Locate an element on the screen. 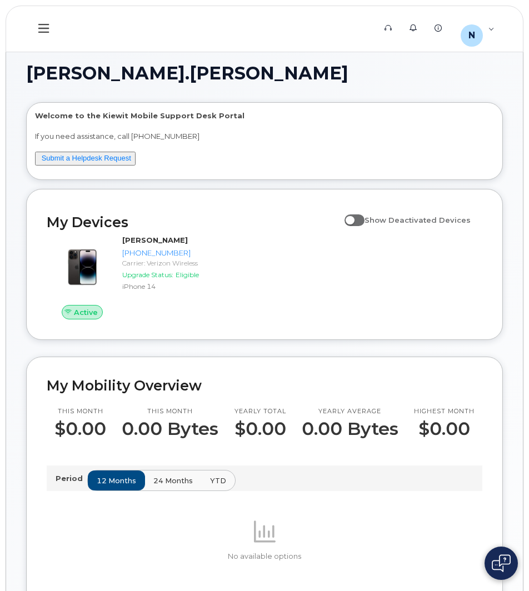  div: Carrier: Verizon Wireless is located at coordinates (188, 263).